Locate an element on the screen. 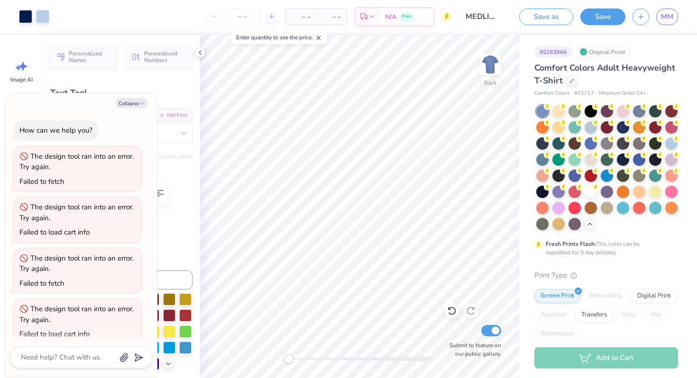 This screenshot has width=697, height=378. button: Save as is located at coordinates (546, 17).